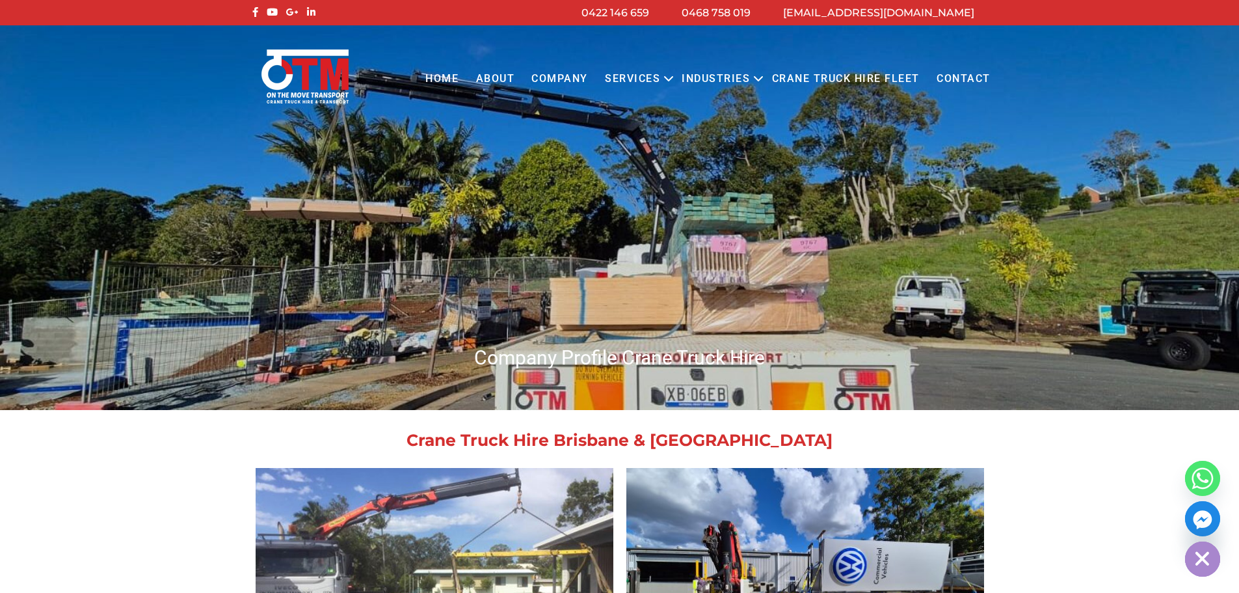 This screenshot has height=593, width=1239. What do you see at coordinates (716, 12) in the screenshot?
I see `a: 0468 758 019` at bounding box center [716, 12].